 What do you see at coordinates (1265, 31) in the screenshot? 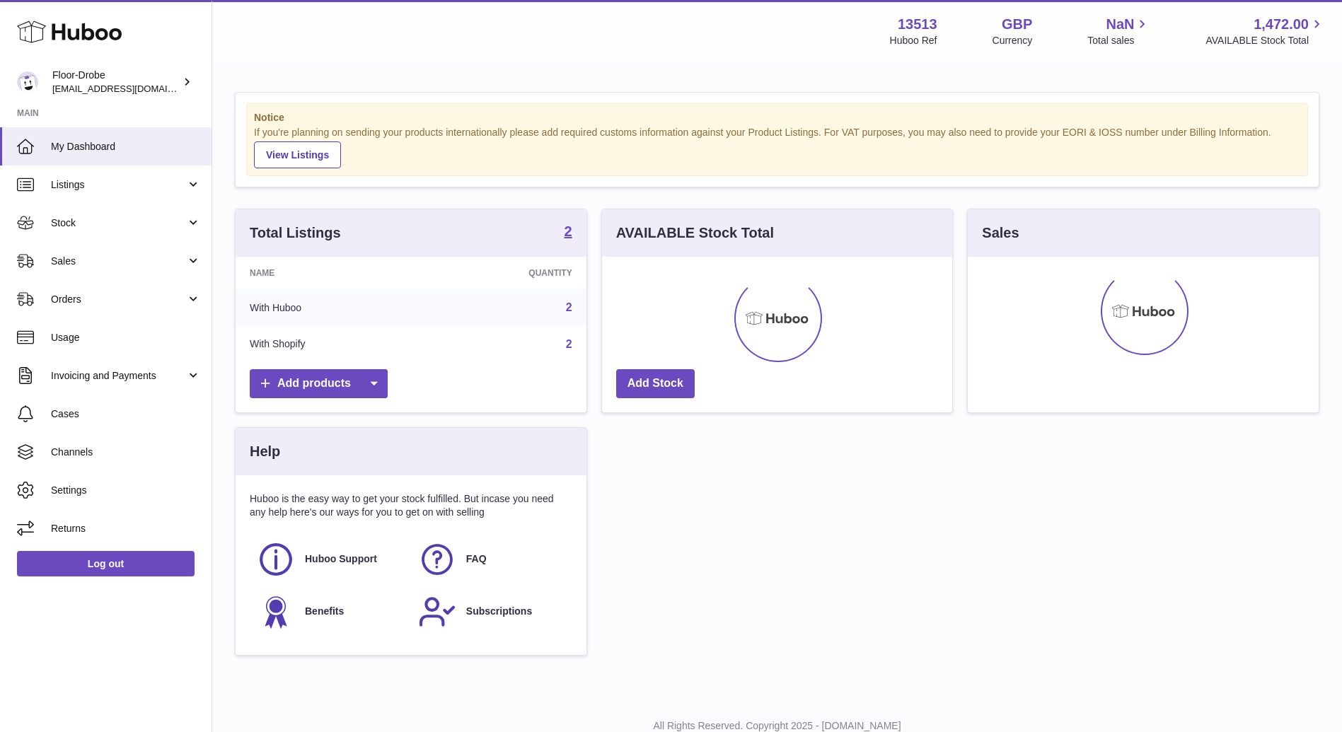
I see `a: 1,472.00 AVAILABLE Stock Total` at bounding box center [1265, 31].